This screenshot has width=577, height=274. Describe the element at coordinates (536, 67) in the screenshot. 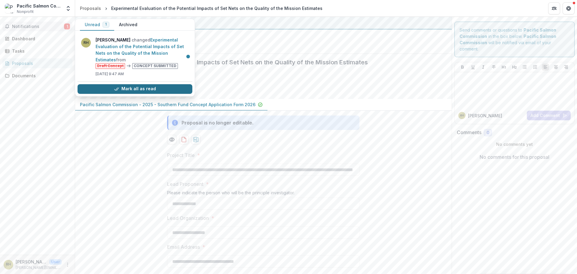

I see `button: Ordered List` at that location.